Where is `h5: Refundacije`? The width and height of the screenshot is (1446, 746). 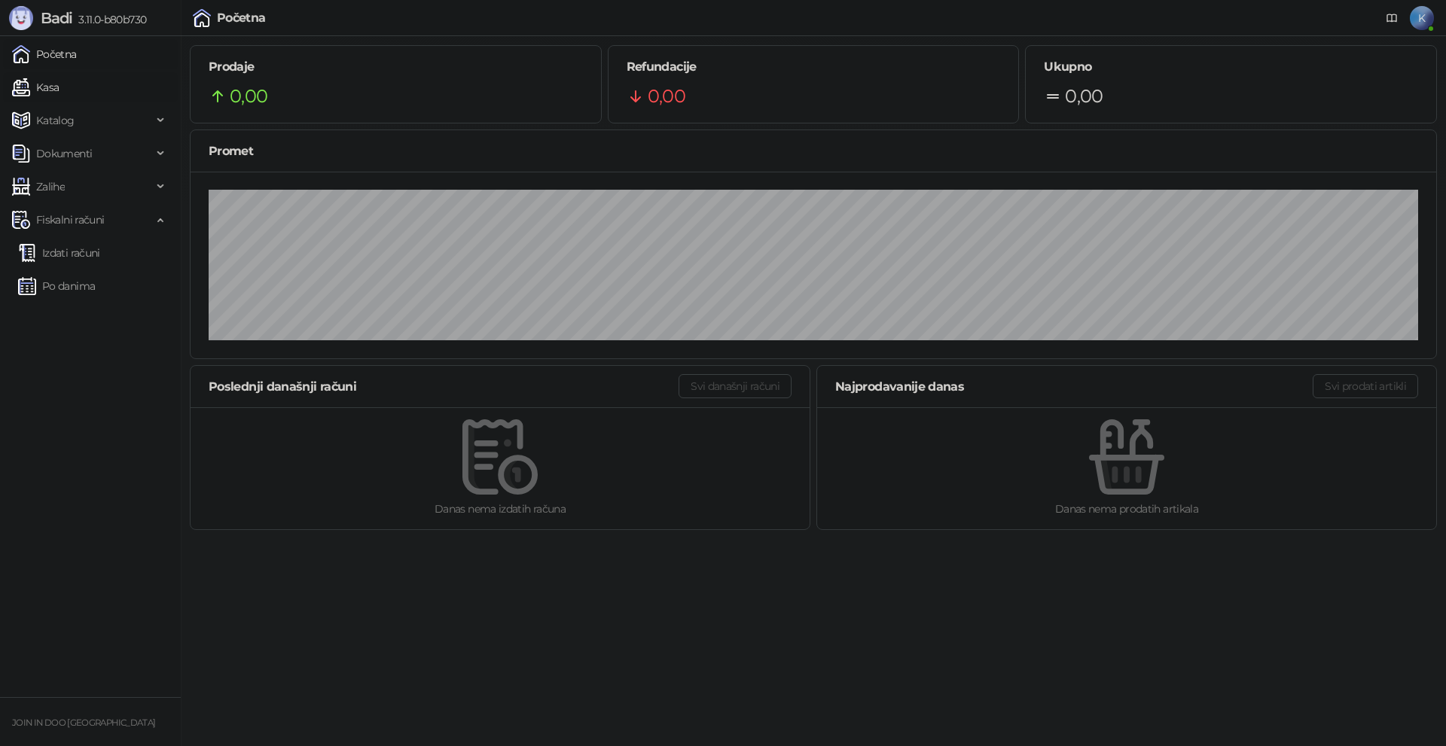 h5: Refundacije is located at coordinates (813, 67).